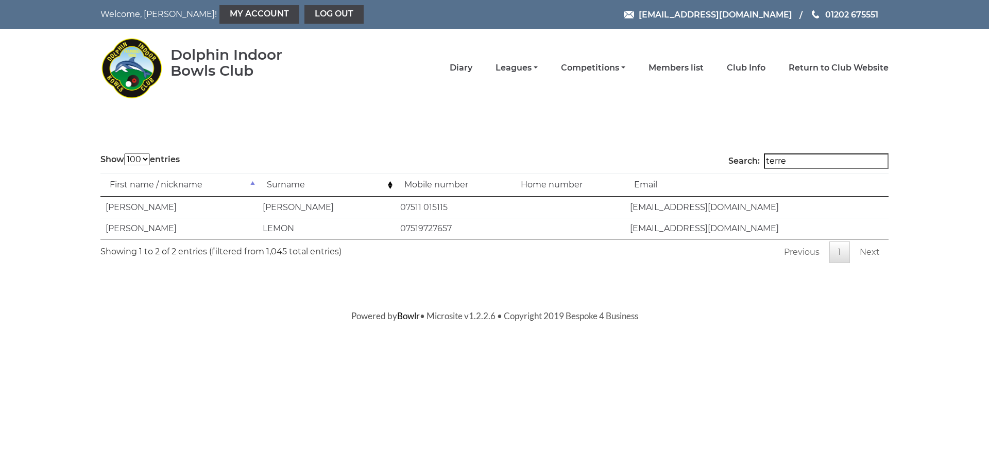 Image resolution: width=989 pixels, height=469 pixels. I want to click on div: Showing 1 to 2 of 2 entries (filtered from 1,045 total entries), so click(221, 249).